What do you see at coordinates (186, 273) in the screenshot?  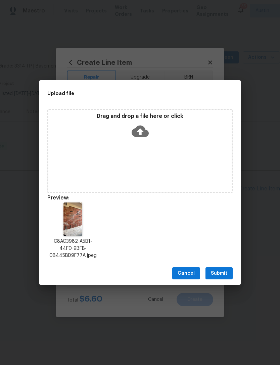 I see `span: Cancel` at bounding box center [186, 273].